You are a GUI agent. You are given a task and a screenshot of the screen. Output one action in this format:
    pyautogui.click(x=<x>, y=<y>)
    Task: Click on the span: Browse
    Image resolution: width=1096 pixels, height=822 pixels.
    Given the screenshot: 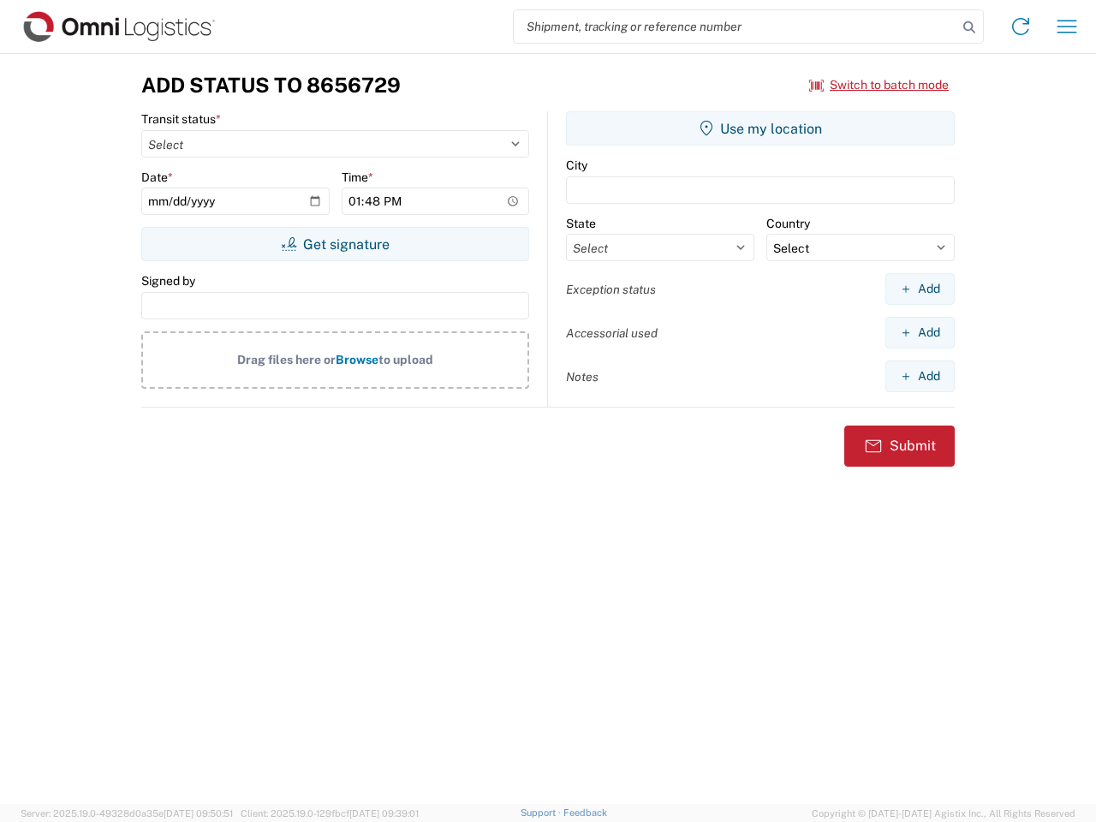 What is the action you would take?
    pyautogui.click(x=357, y=360)
    